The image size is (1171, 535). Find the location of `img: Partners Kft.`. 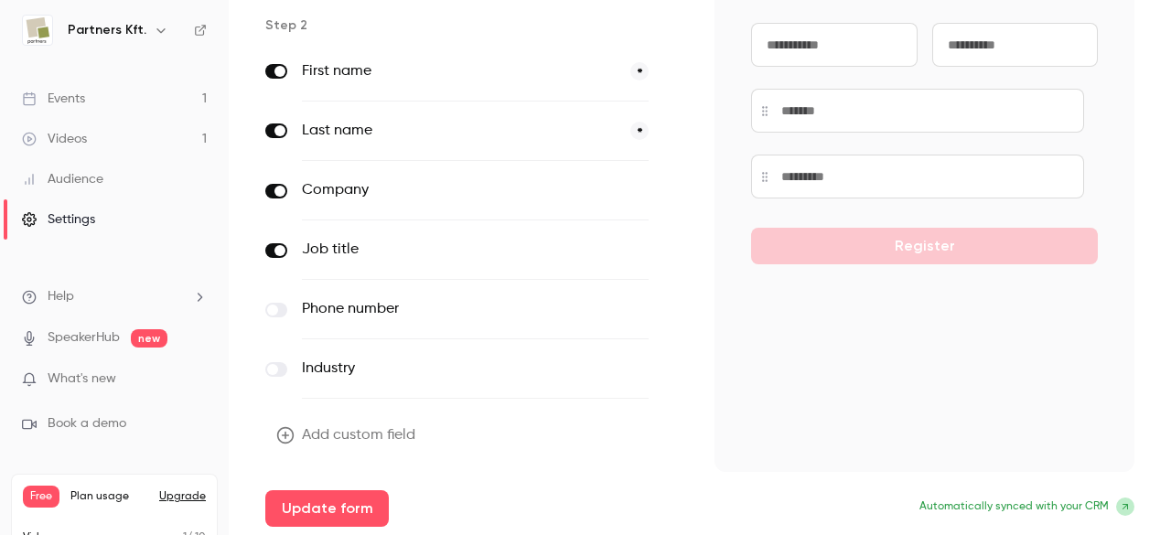

img: Partners Kft. is located at coordinates (38, 30).